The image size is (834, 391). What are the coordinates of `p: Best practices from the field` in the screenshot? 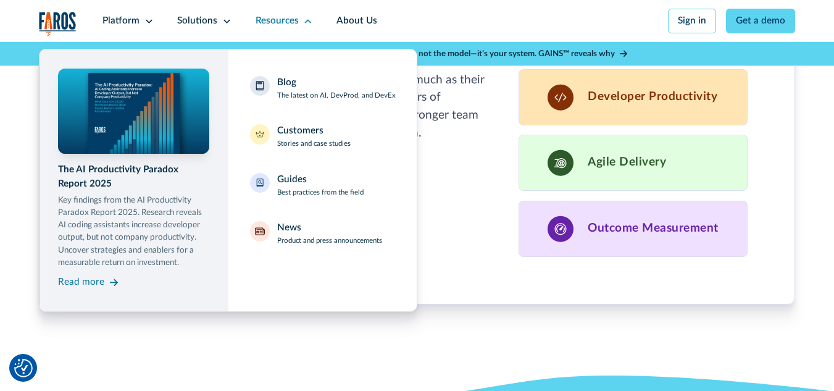 It's located at (320, 192).